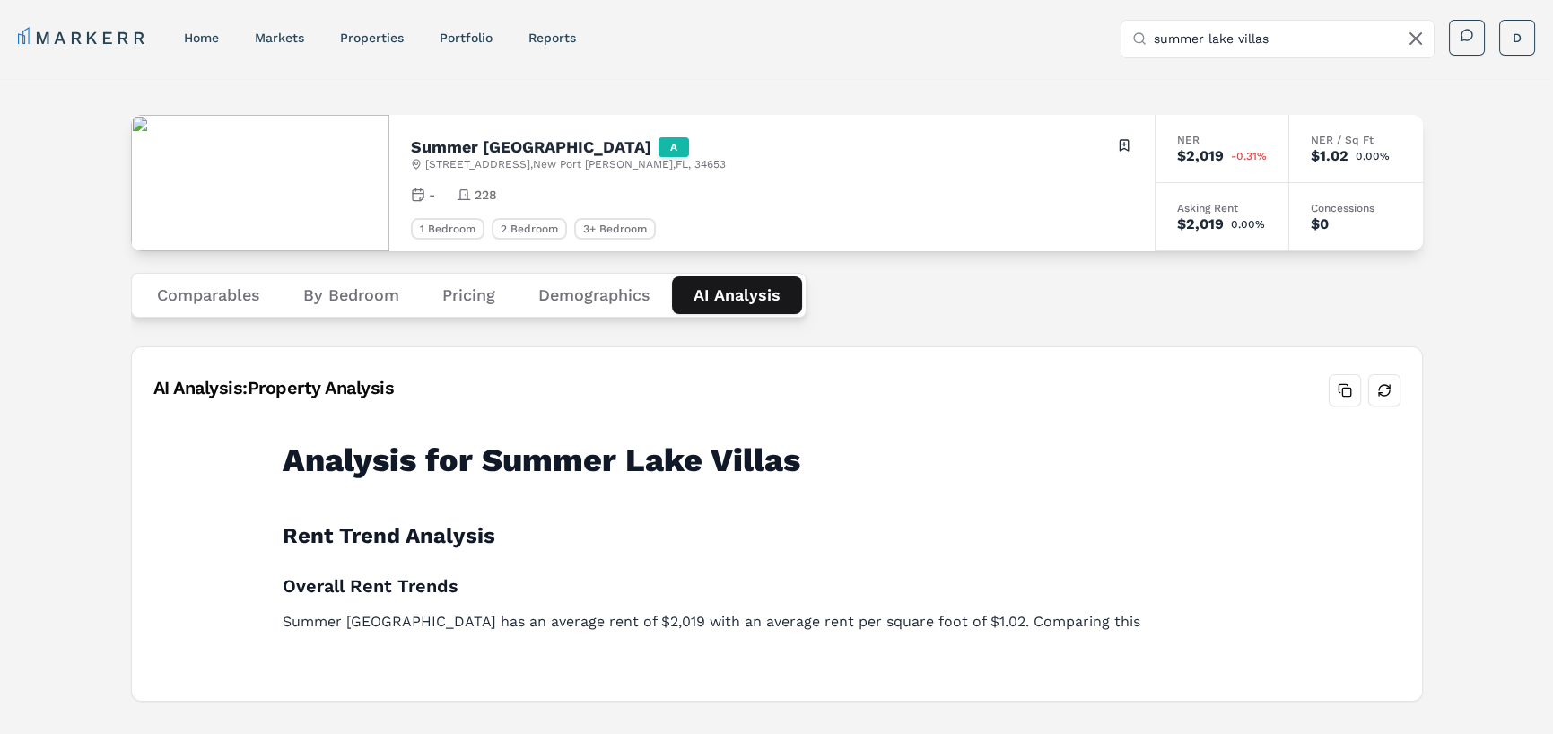 Image resolution: width=1553 pixels, height=734 pixels. What do you see at coordinates (1517, 38) in the screenshot?
I see `button: D` at bounding box center [1517, 38].